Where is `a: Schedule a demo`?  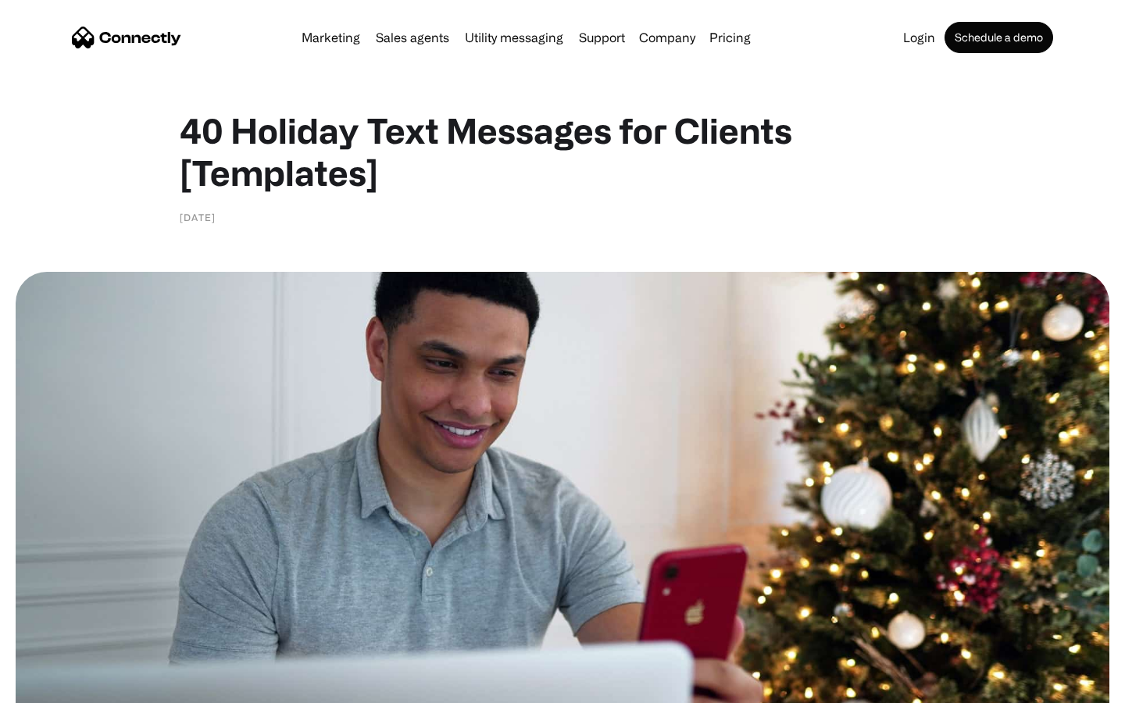
a: Schedule a demo is located at coordinates (998, 37).